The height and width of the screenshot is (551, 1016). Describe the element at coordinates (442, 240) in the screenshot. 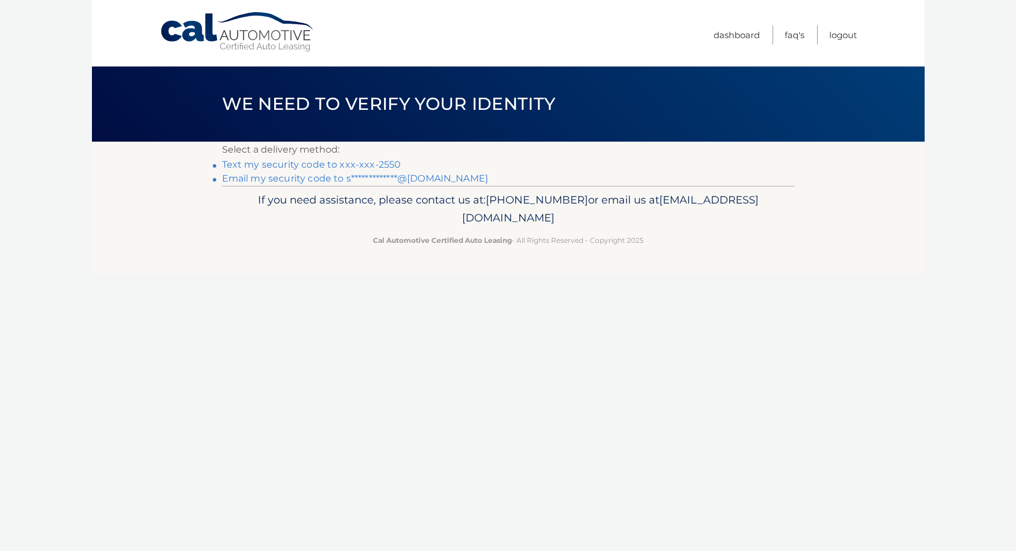

I see `strong: Cal Automotive Certified Auto Leasing` at that location.